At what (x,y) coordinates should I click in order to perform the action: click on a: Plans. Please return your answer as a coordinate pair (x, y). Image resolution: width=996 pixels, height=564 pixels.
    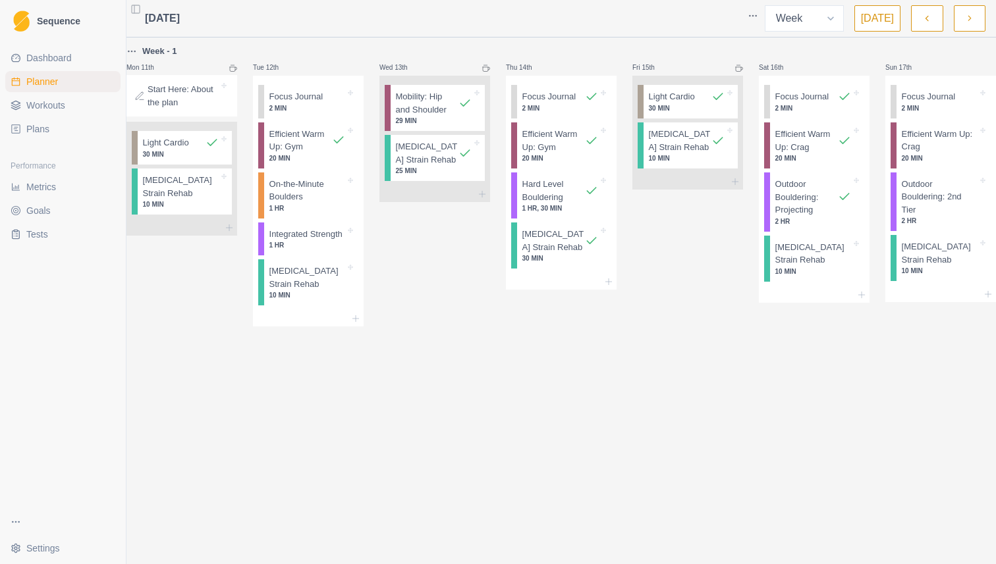
    Looking at the image, I should click on (63, 129).